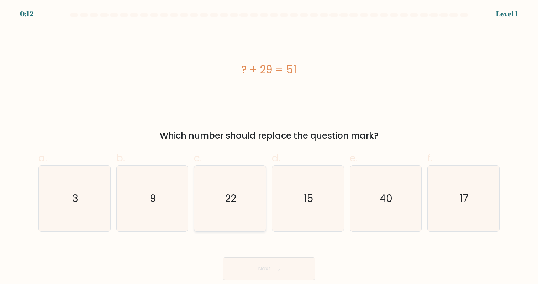 This screenshot has height=284, width=538. Describe the element at coordinates (507, 14) in the screenshot. I see `div: Level 1` at that location.